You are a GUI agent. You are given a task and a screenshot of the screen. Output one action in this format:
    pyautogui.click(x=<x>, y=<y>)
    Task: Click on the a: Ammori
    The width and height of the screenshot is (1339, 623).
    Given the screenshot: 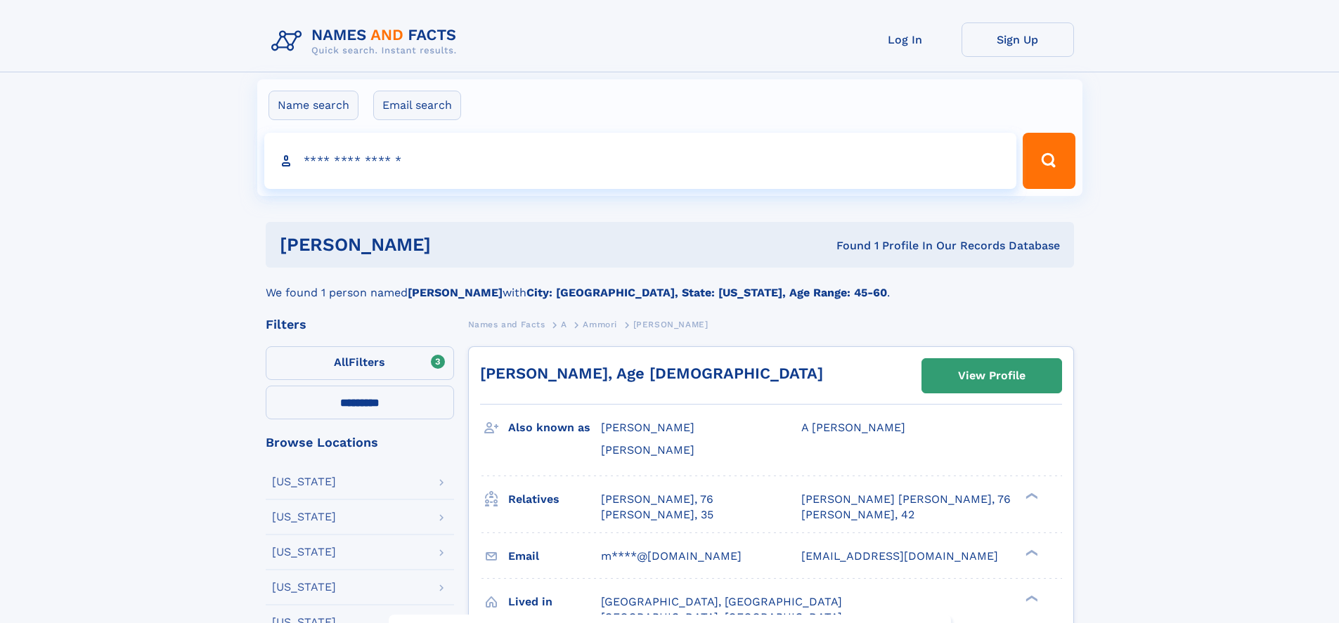 What is the action you would take?
    pyautogui.click(x=599, y=324)
    